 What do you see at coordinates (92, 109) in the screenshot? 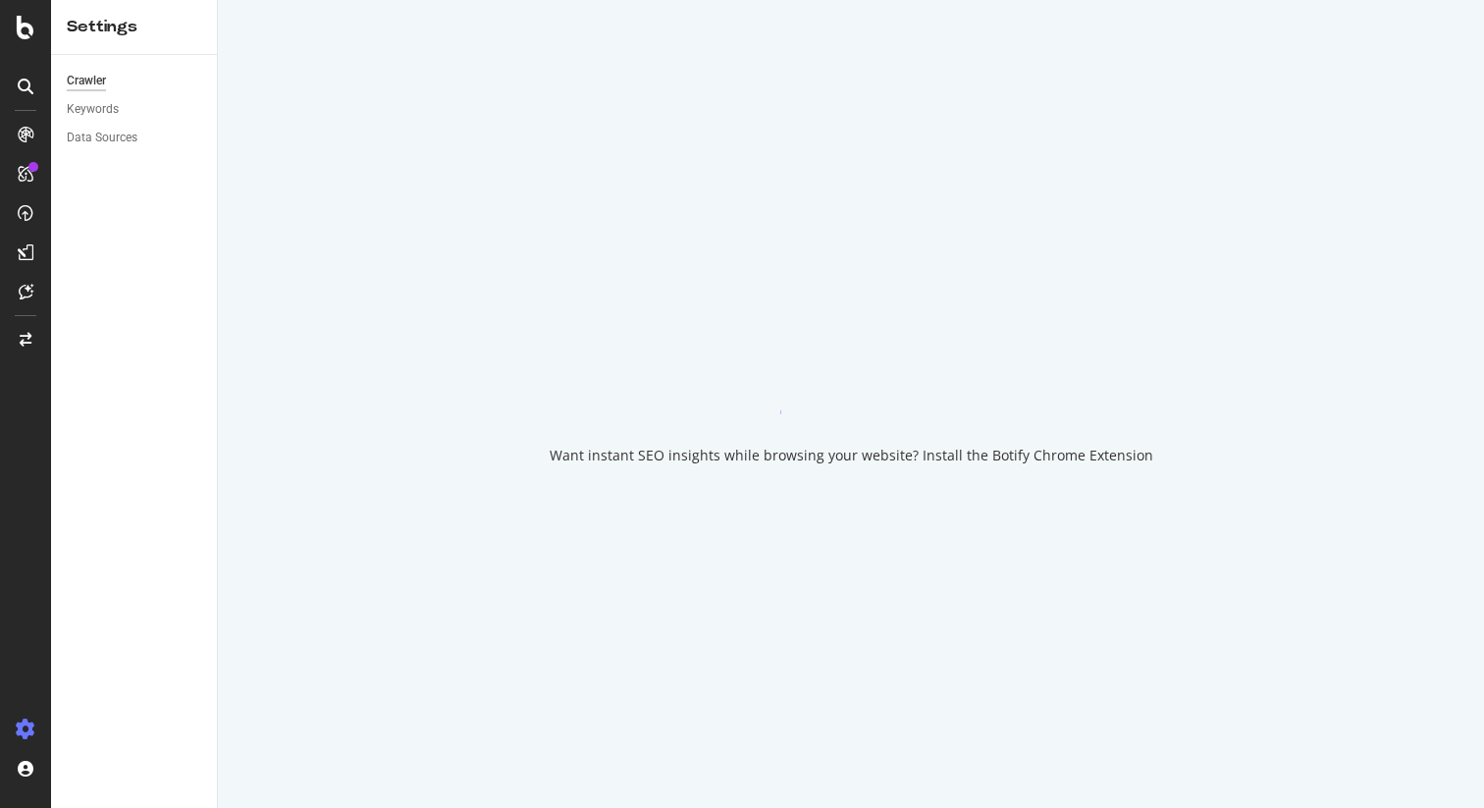
I see `div: Keywords` at bounding box center [92, 109].